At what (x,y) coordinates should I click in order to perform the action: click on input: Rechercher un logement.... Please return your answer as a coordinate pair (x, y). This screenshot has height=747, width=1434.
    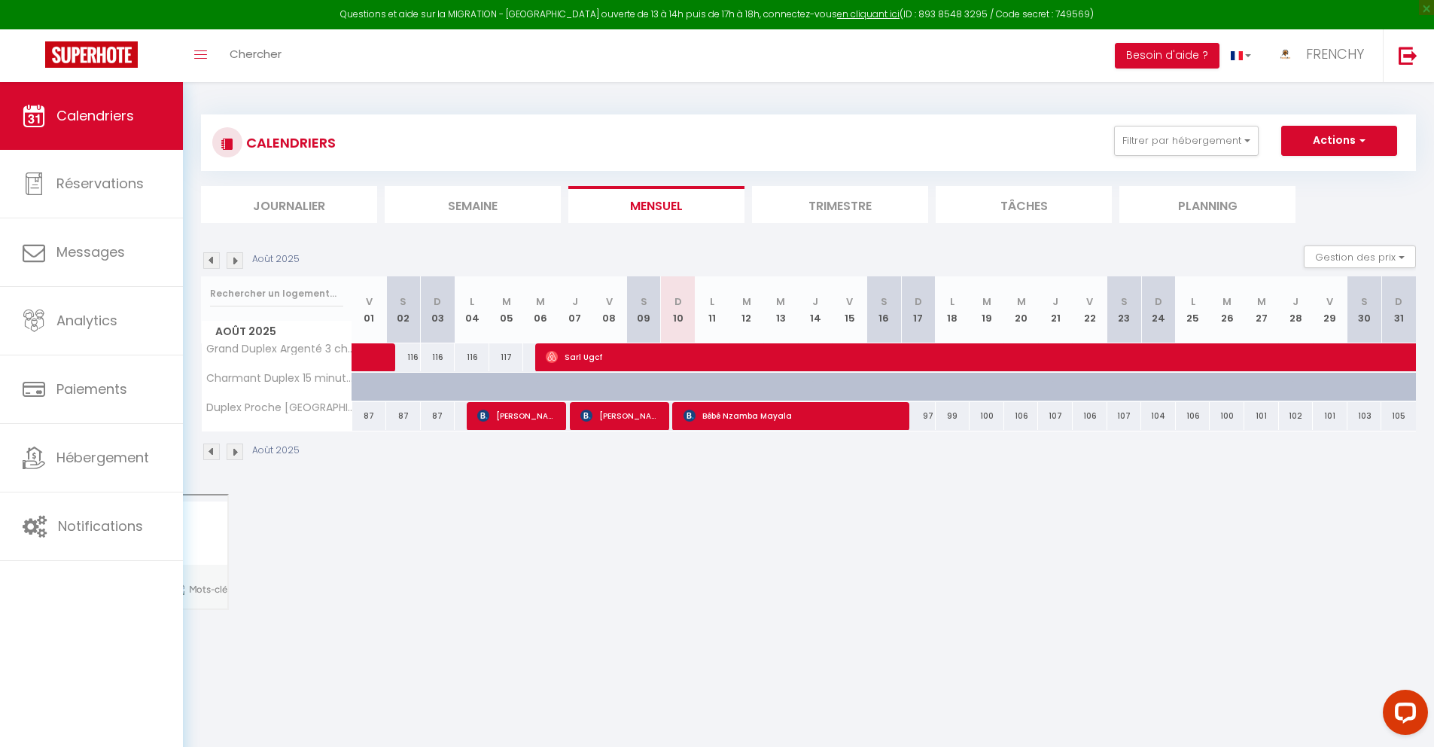
    Looking at the image, I should click on (276, 294).